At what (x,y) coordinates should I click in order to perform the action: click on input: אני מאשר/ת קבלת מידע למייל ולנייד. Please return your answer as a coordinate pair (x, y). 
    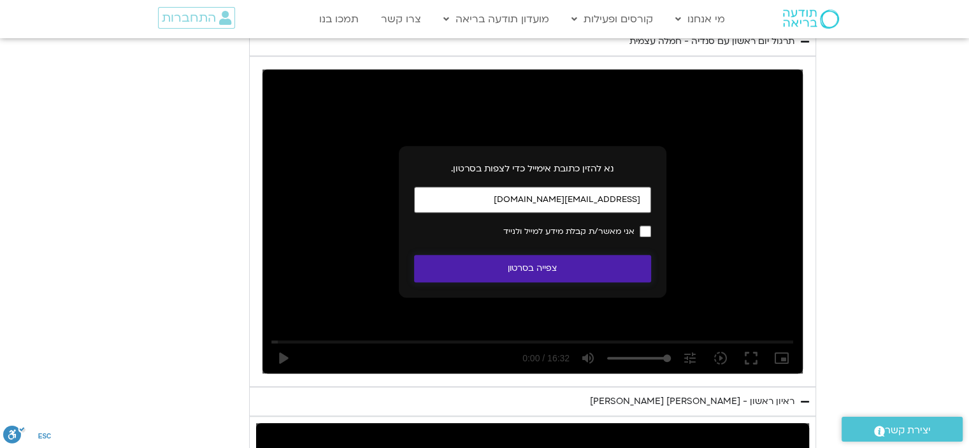
    Looking at the image, I should click on (645, 231).